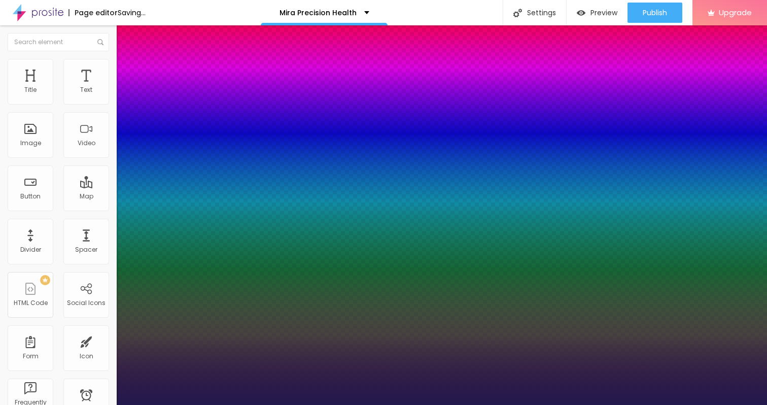 This screenshot has height=405, width=767. What do you see at coordinates (581, 13) in the screenshot?
I see `img: view-1.svg` at bounding box center [581, 13].